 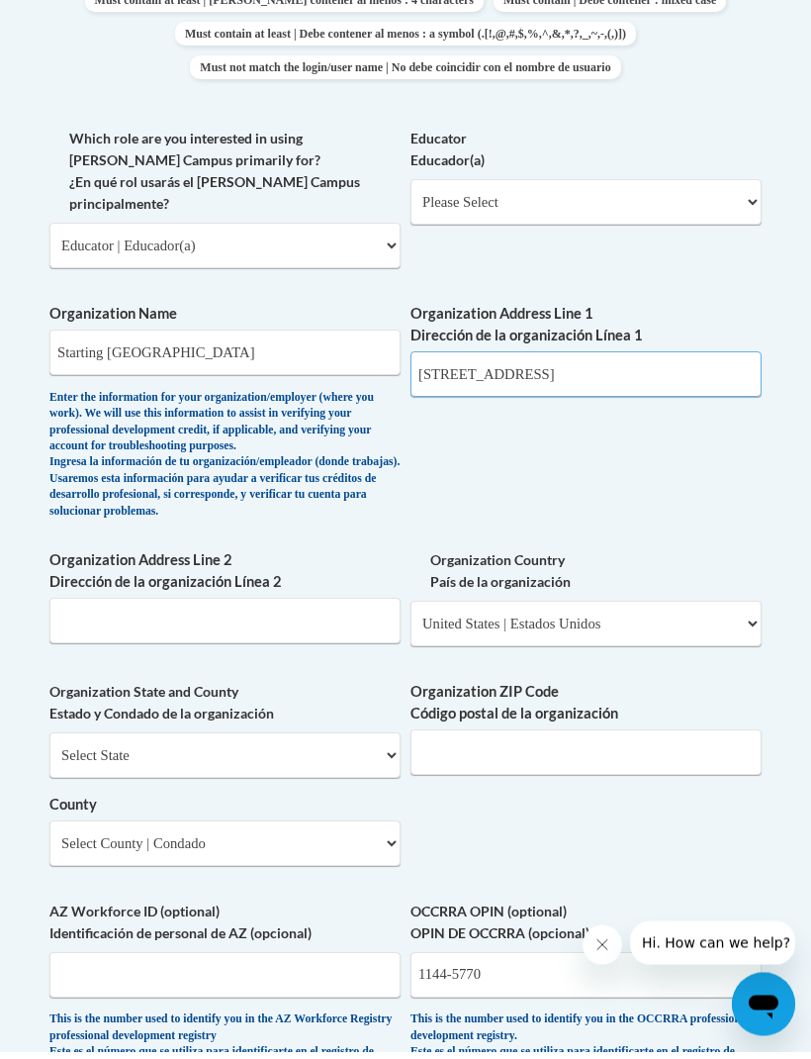 What do you see at coordinates (586, 157) in the screenshot?
I see `label: Educator Educador(a)` at bounding box center [586, 157].